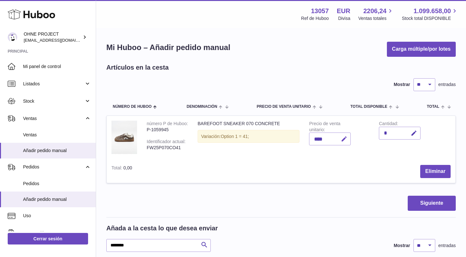 The height and width of the screenshot is (257, 466). Describe the element at coordinates (315, 18) in the screenshot. I see `div: Ref de Huboo` at that location.